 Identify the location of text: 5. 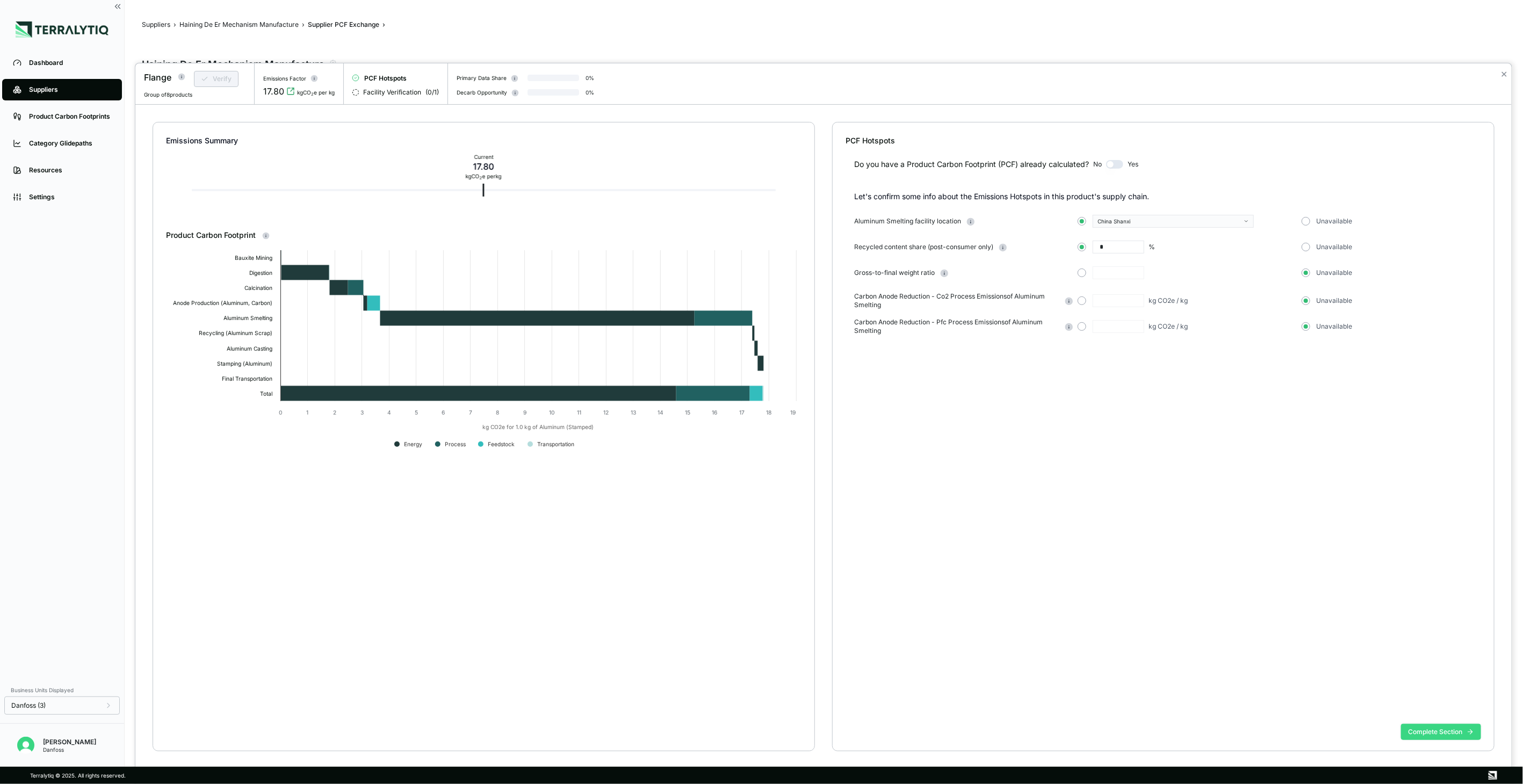
(417, 412).